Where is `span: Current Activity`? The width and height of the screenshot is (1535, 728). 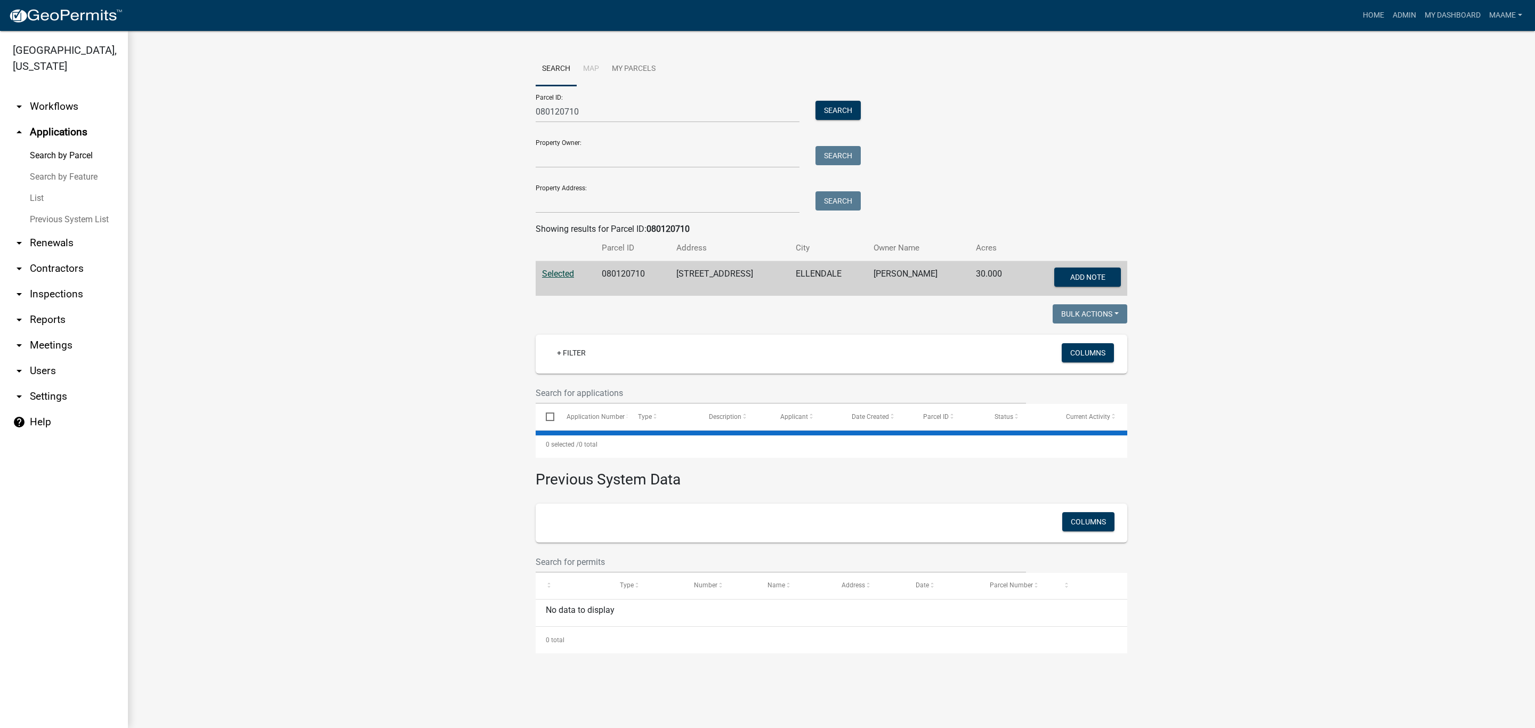
span: Current Activity is located at coordinates (1088, 417).